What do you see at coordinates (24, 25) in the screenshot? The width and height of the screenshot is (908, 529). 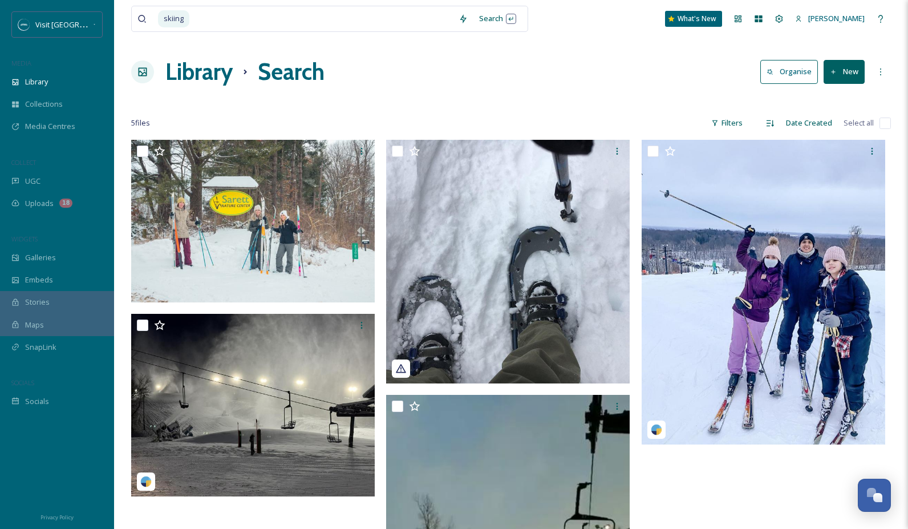 I see `img: SM%20Social%20Profile.png` at bounding box center [24, 25].